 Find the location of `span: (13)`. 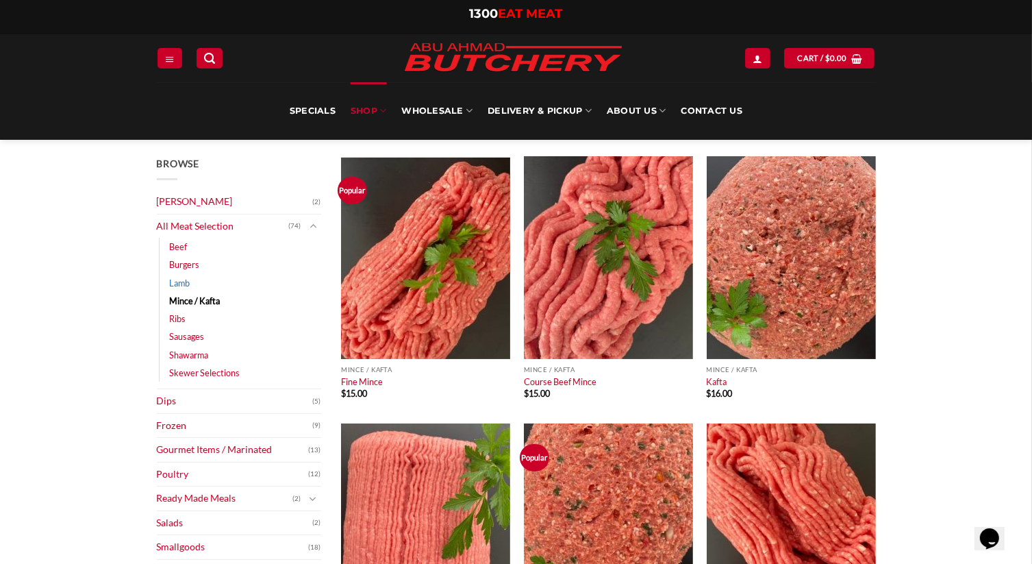

span: (13) is located at coordinates (315, 450).